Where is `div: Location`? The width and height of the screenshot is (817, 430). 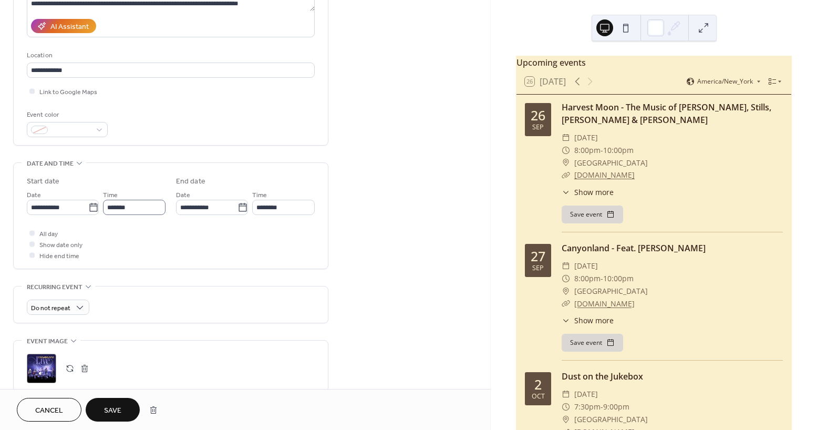 div: Location is located at coordinates (170, 55).